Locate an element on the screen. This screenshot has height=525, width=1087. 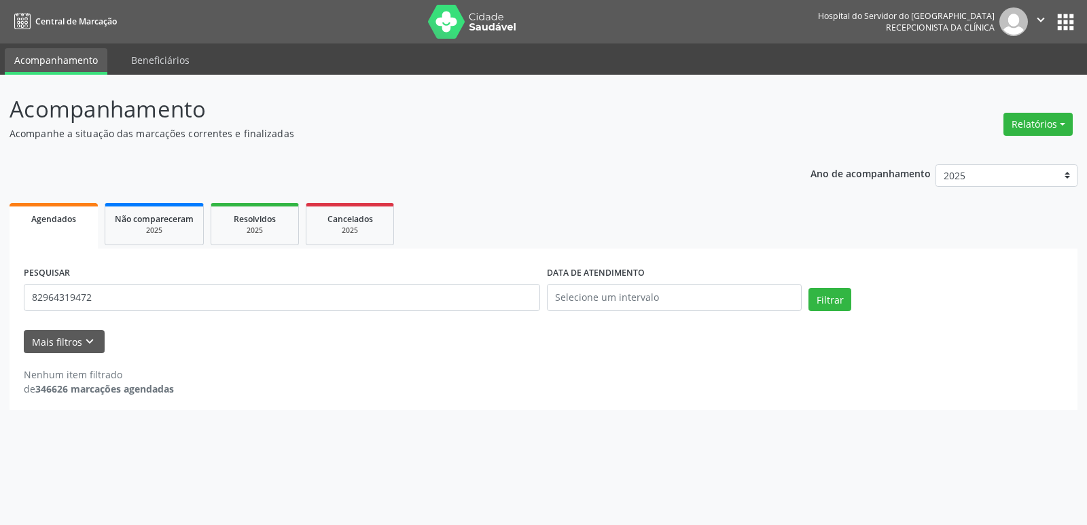
span: Recepcionista da clínica is located at coordinates (941, 27).